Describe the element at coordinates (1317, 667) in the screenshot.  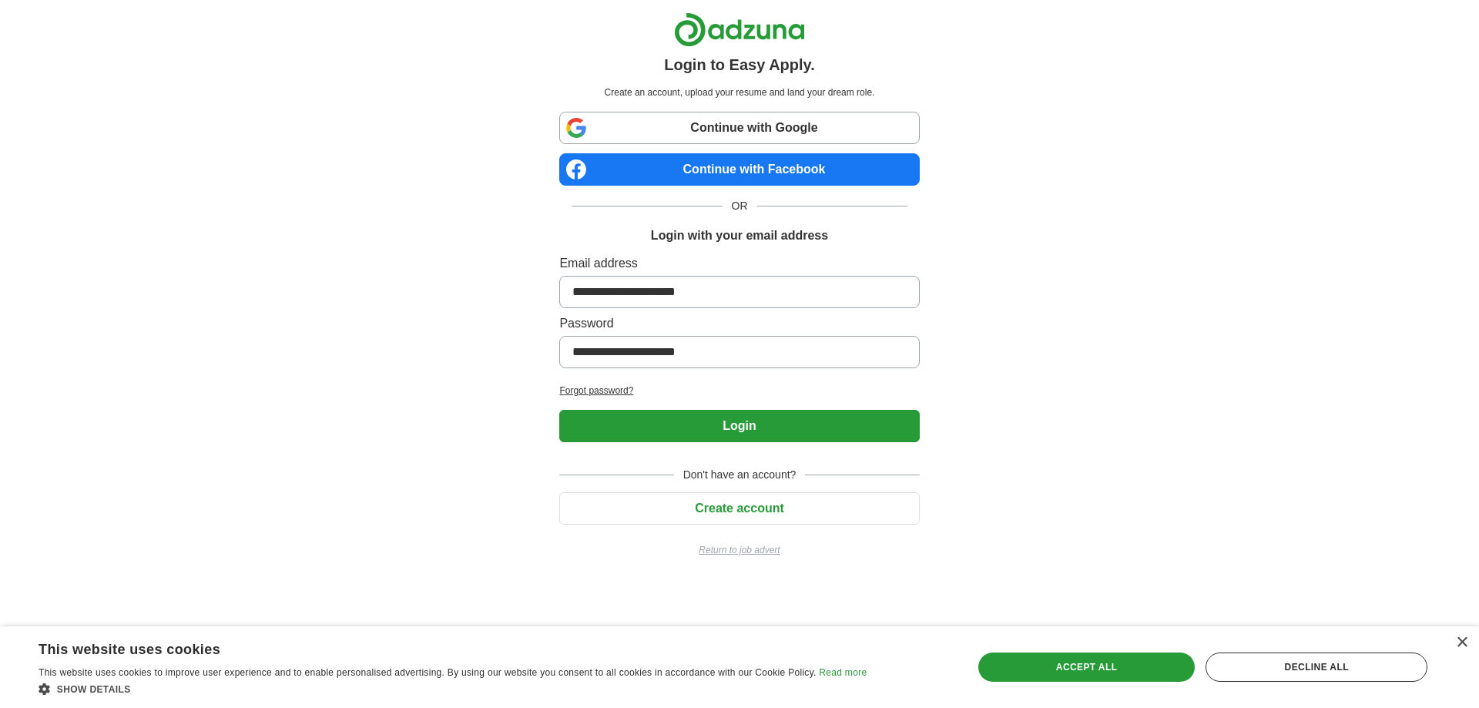
I see `div: Decline all` at that location.